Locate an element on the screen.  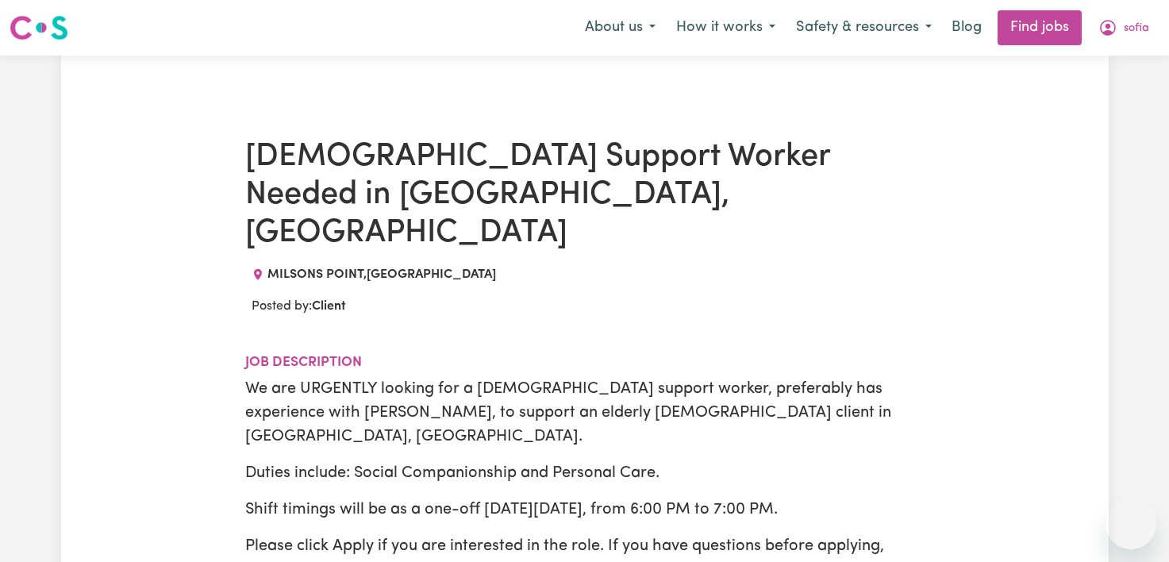
button: How it works is located at coordinates (726, 28).